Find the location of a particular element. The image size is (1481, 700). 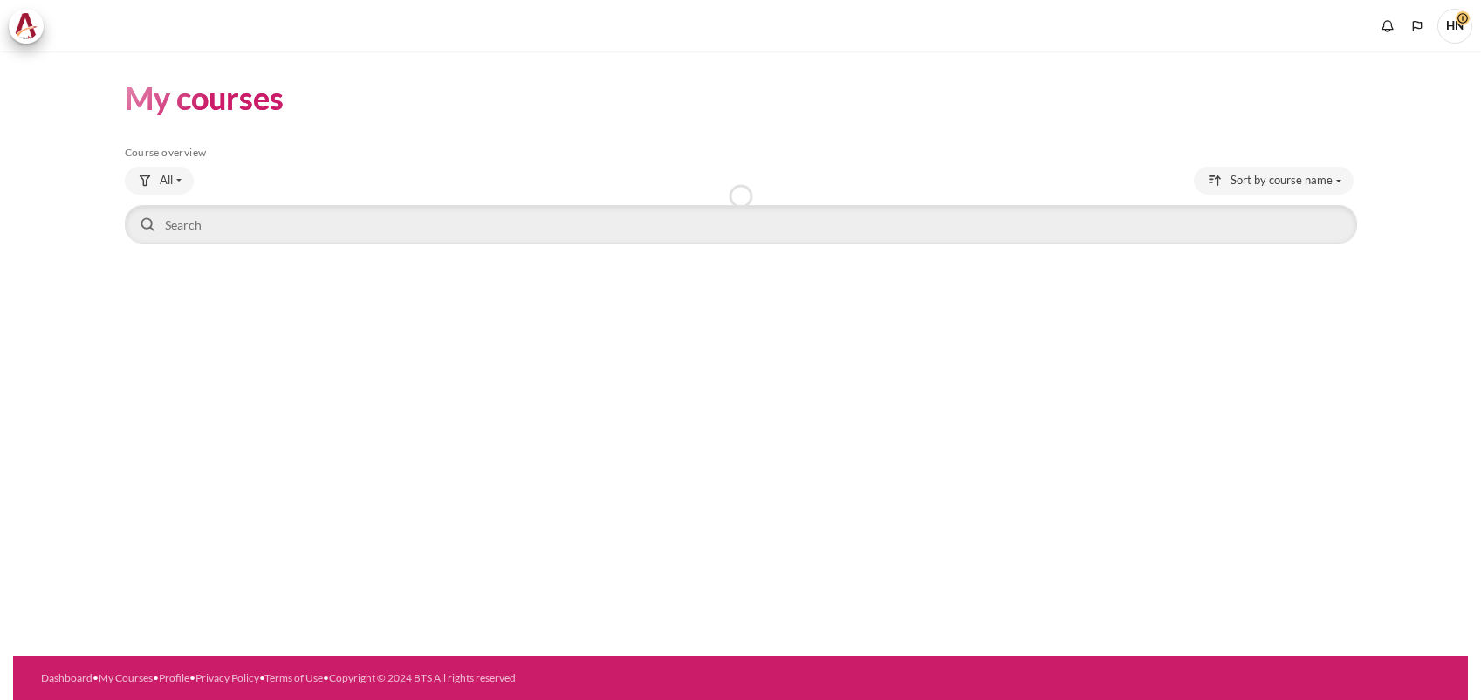

a: Profile is located at coordinates (174, 677).